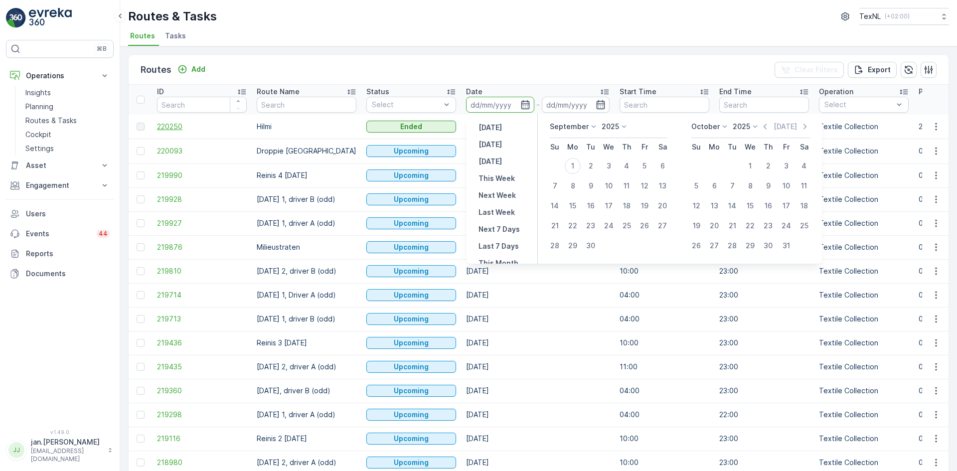  What do you see at coordinates (406, 105) in the screenshot?
I see `p: Select` at bounding box center [406, 105].